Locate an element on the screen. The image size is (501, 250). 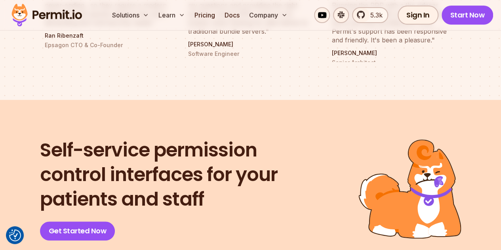
p: Software Engineer is located at coordinates (251, 54).